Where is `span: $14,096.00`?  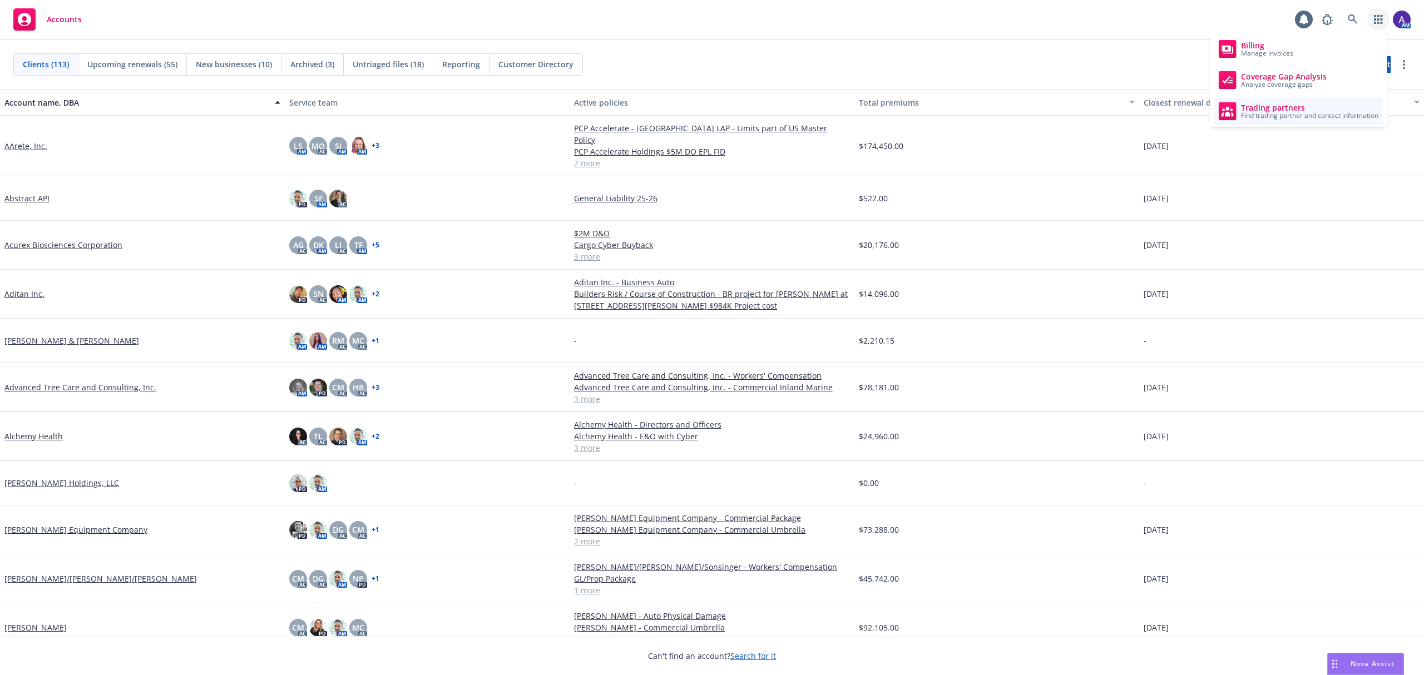
span: $14,096.00 is located at coordinates (879, 294).